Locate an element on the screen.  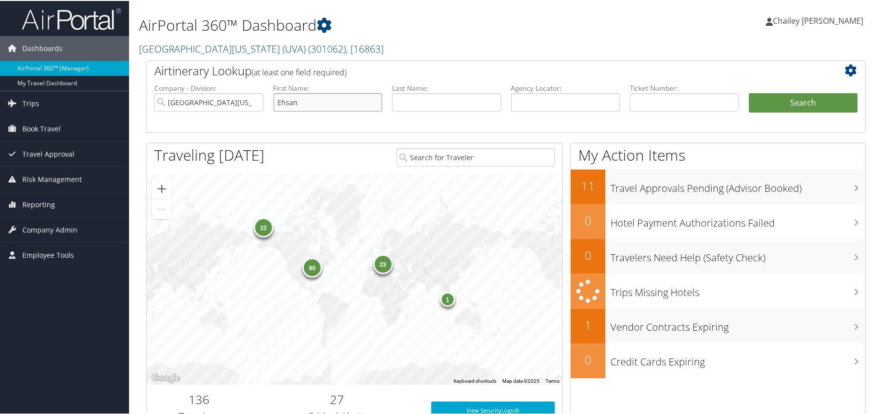
a: 1Vendor Contracts Expiring is located at coordinates (717, 325).